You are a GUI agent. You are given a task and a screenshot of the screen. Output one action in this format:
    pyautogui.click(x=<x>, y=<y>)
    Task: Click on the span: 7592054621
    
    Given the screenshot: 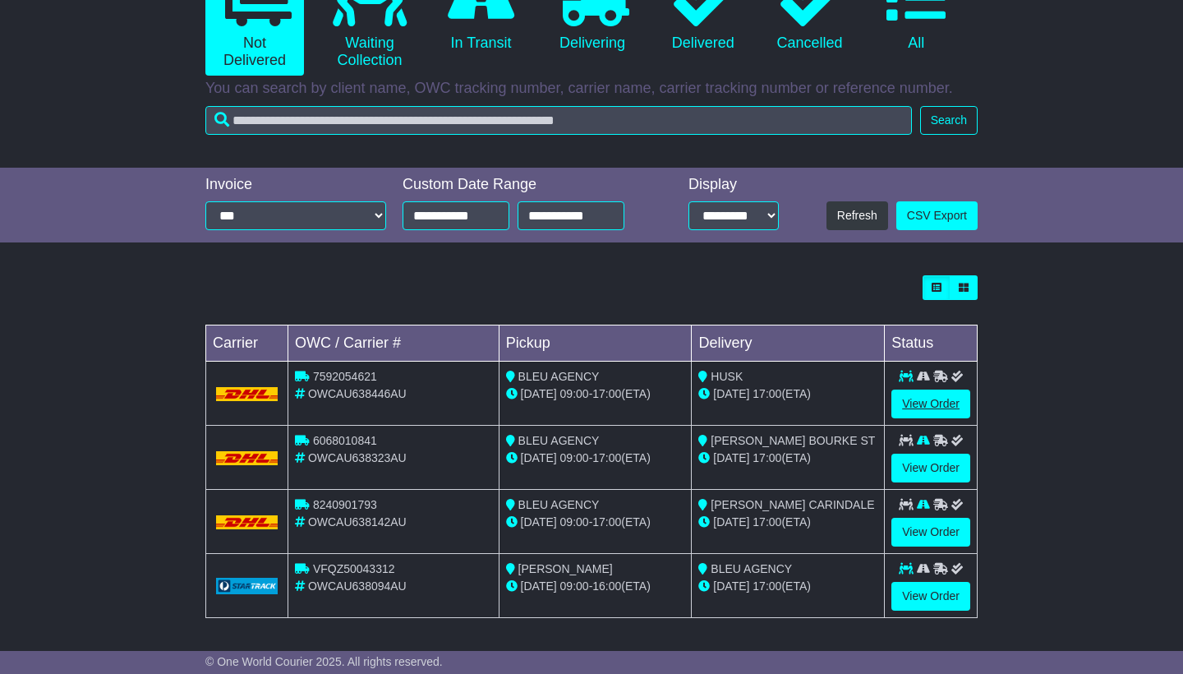 What is the action you would take?
    pyautogui.click(x=345, y=376)
    